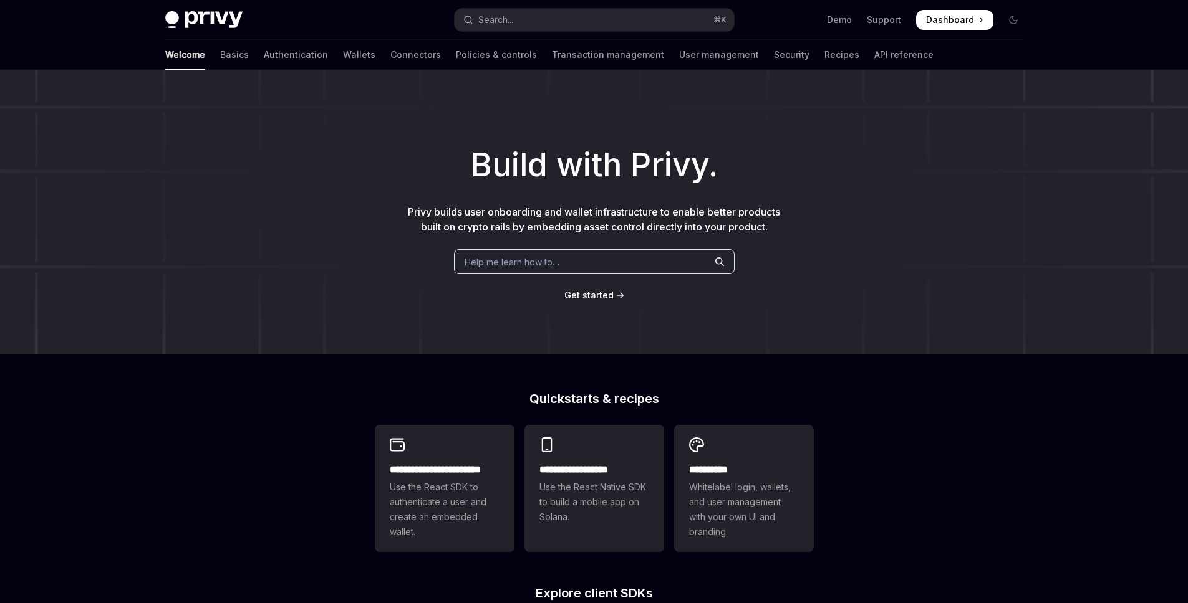 This screenshot has width=1188, height=603. Describe the element at coordinates (496, 55) in the screenshot. I see `a: Policies & controls` at that location.